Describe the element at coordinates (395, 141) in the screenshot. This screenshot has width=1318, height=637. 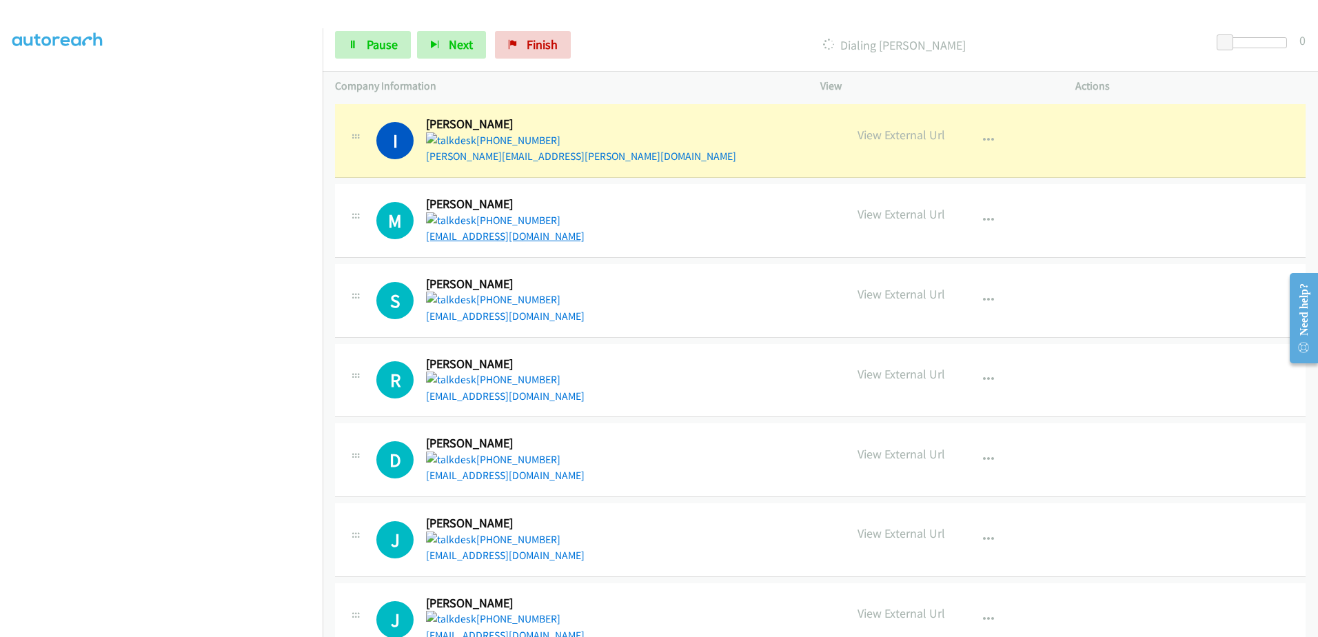
I see `h1: I` at that location.